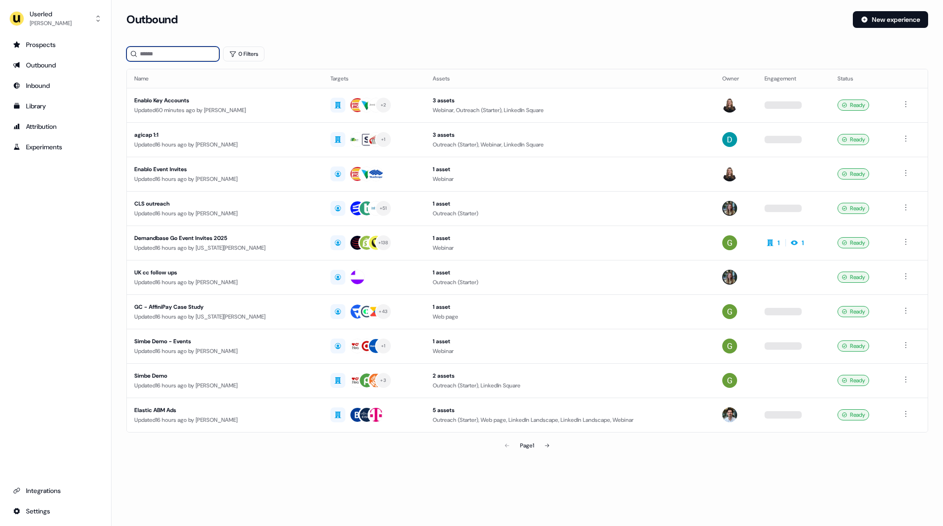 The height and width of the screenshot is (526, 943). I want to click on th: Targets, so click(374, 79).